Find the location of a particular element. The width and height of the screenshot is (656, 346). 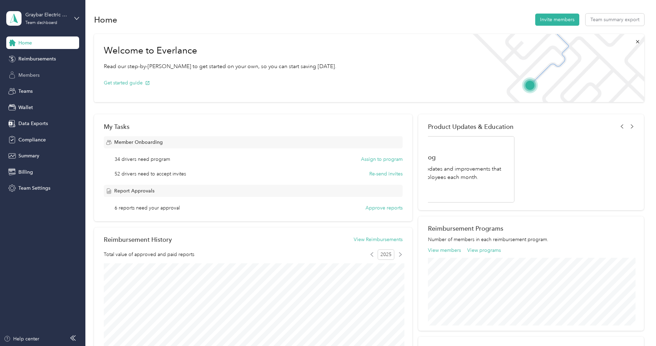

h1: Welcome to Everlance is located at coordinates (220, 51).